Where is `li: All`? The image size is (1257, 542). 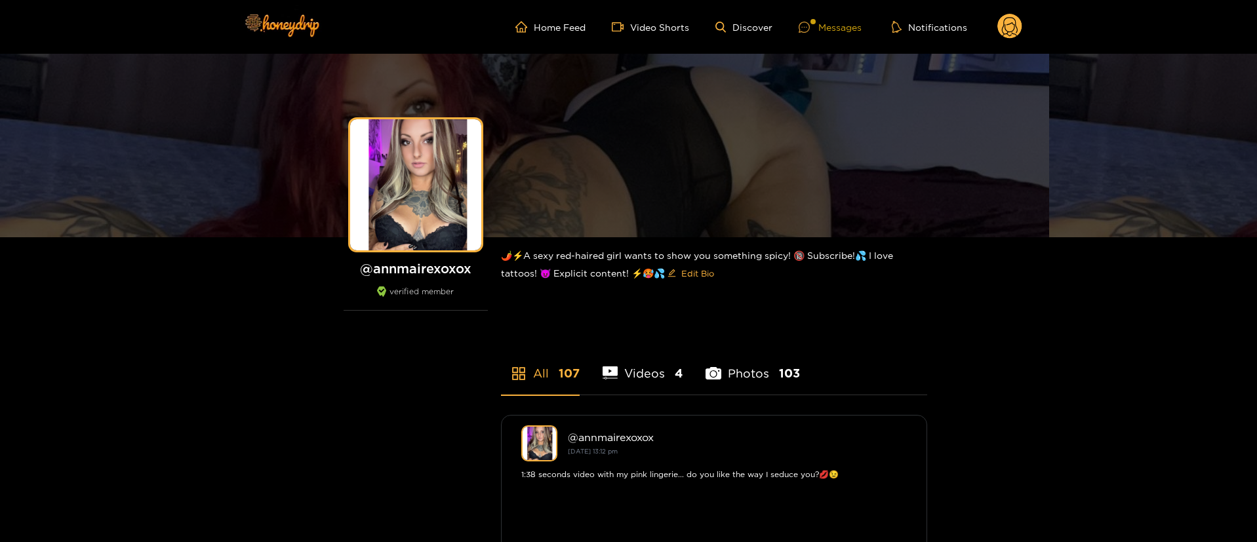 li: All is located at coordinates (540, 365).